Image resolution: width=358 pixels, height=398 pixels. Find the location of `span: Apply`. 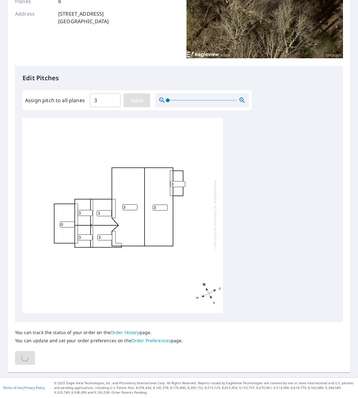

span: Apply is located at coordinates (137, 100).